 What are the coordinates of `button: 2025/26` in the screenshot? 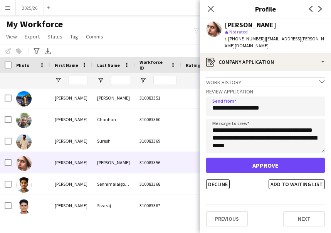 It's located at (30, 8).